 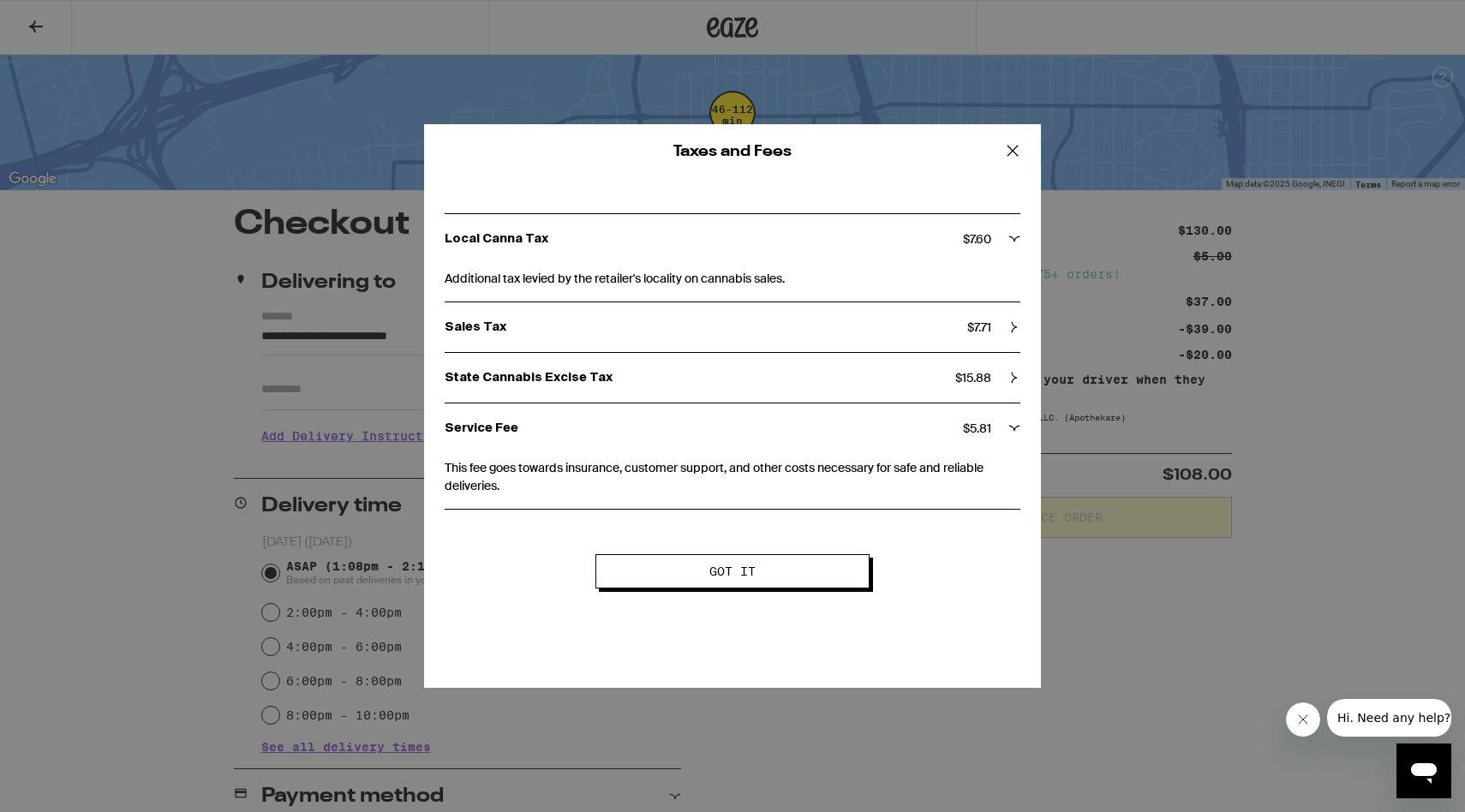 I want to click on p: Local Canna Tax, so click(x=703, y=239).